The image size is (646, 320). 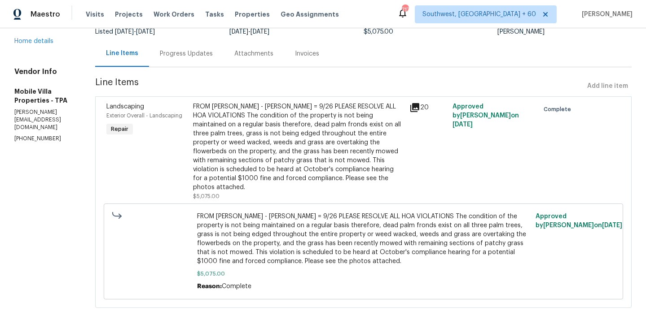 What do you see at coordinates (252, 14) in the screenshot?
I see `span: Properties` at bounding box center [252, 14].